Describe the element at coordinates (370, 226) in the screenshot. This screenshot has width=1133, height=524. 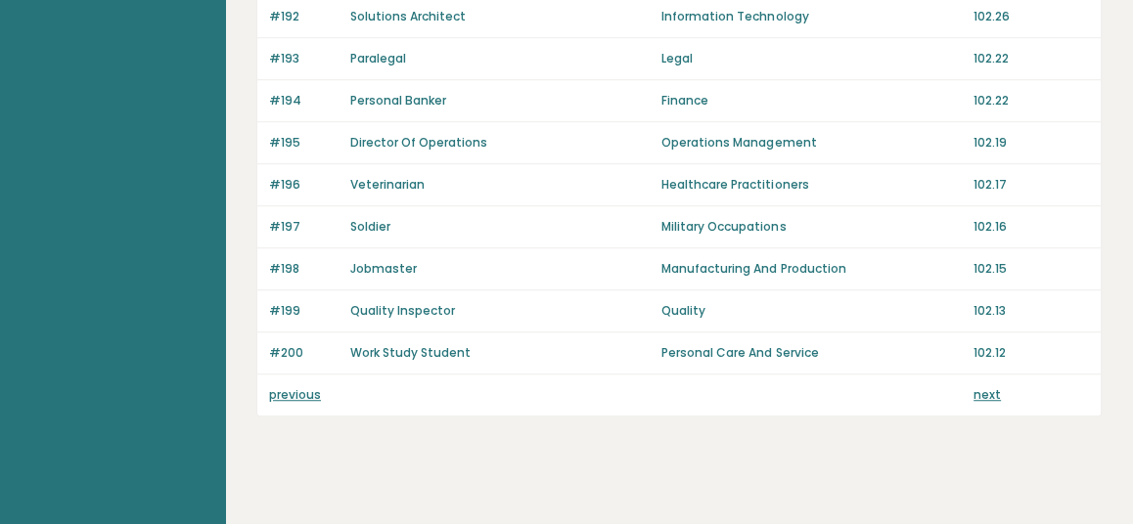
I see `a: Soldier` at that location.